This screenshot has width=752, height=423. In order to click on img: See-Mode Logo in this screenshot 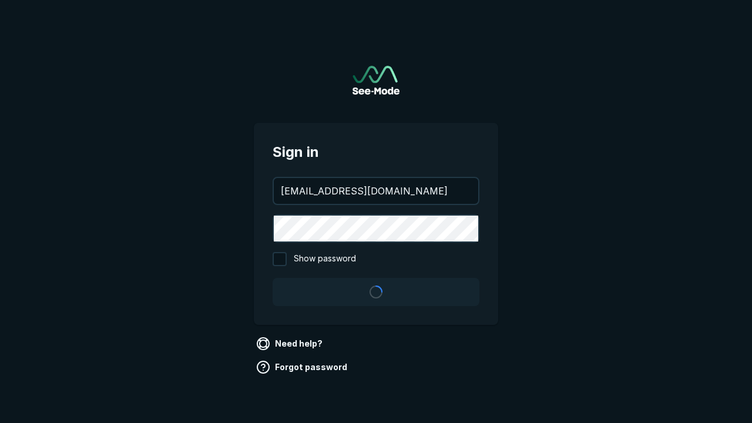, I will do `click(376, 80)`.